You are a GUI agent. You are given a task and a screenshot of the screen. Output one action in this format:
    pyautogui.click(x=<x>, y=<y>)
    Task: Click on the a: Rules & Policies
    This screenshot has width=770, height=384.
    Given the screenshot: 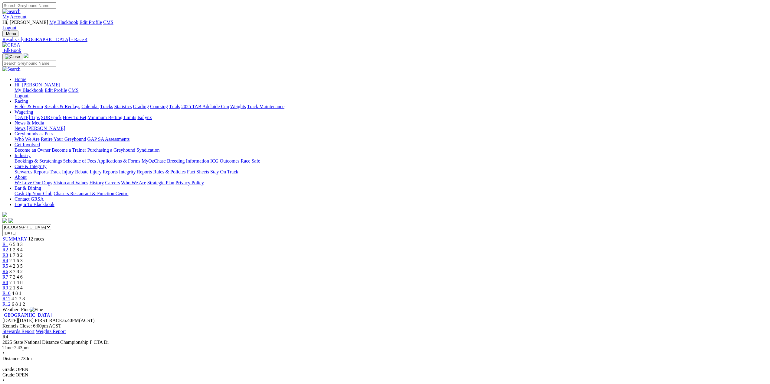 What is the action you would take?
    pyautogui.click(x=169, y=172)
    